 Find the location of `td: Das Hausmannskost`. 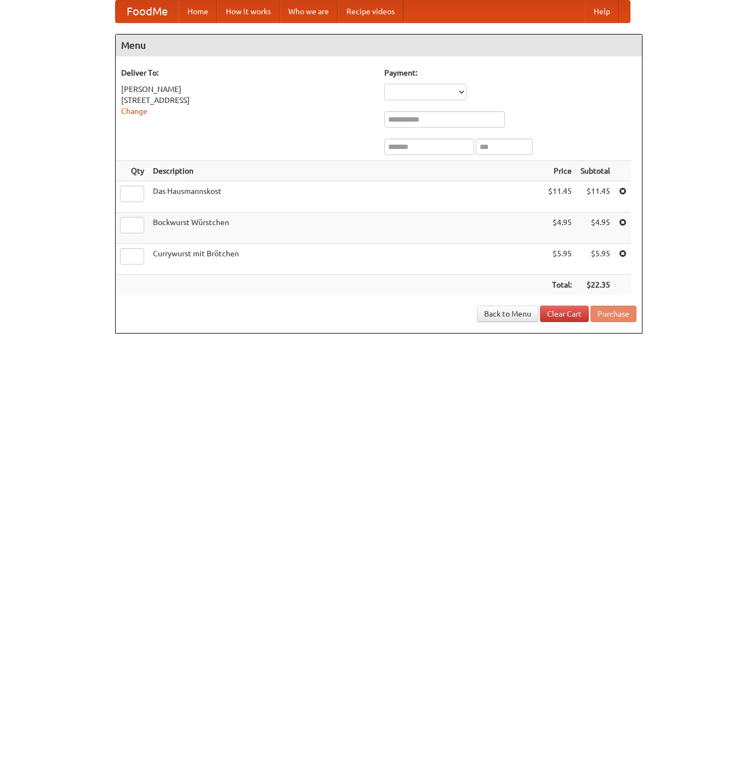

td: Das Hausmannskost is located at coordinates (346, 197).